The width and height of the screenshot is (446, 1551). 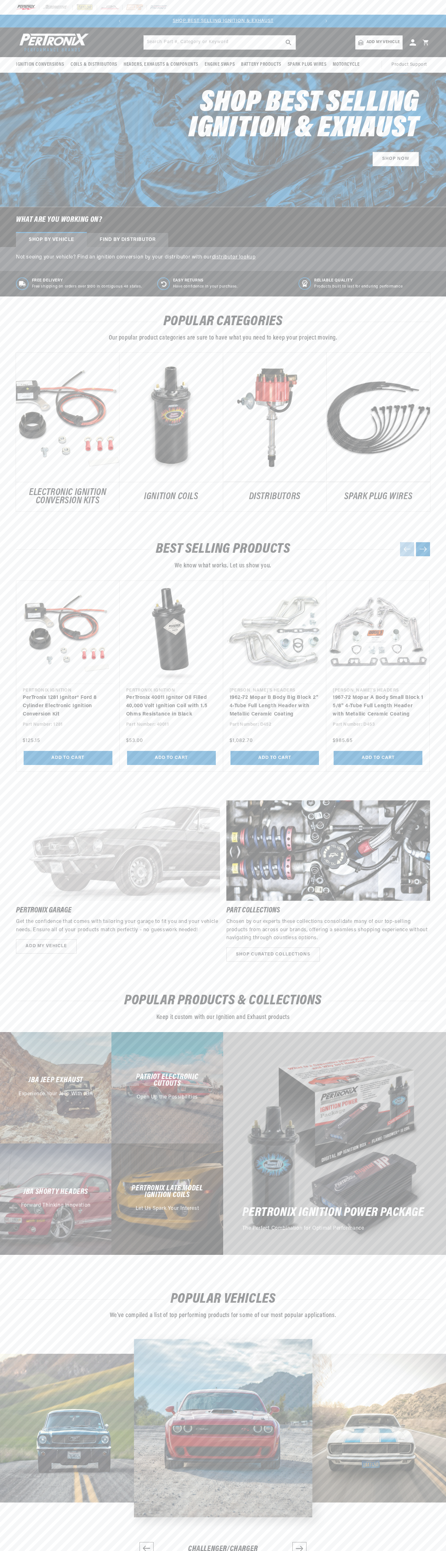 What do you see at coordinates (56, 1094) in the screenshot?
I see `p: Experience Your Jeep With JBA` at bounding box center [56, 1094].